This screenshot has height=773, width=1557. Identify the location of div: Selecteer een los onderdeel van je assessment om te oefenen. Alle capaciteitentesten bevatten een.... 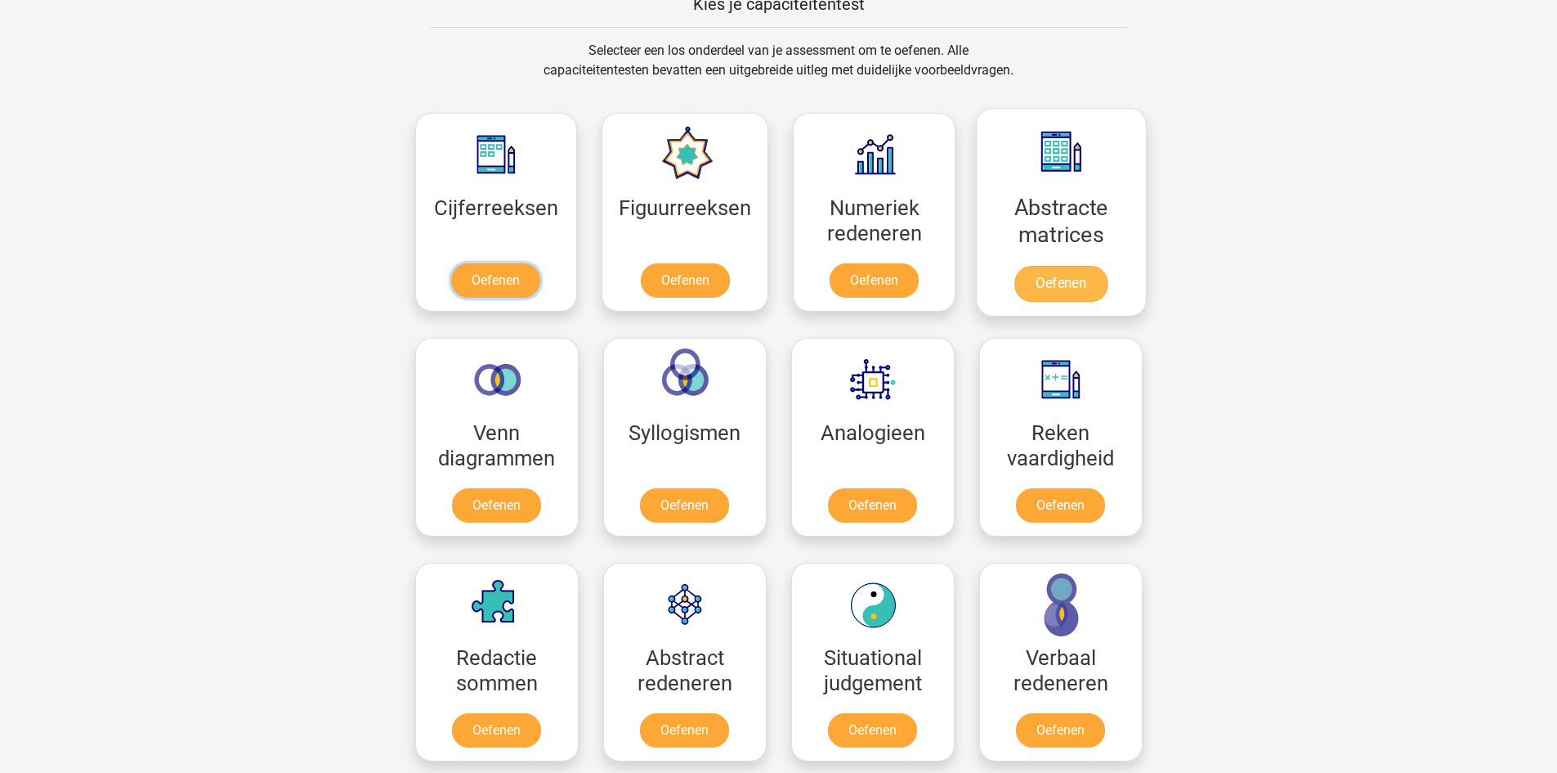
(778, 70).